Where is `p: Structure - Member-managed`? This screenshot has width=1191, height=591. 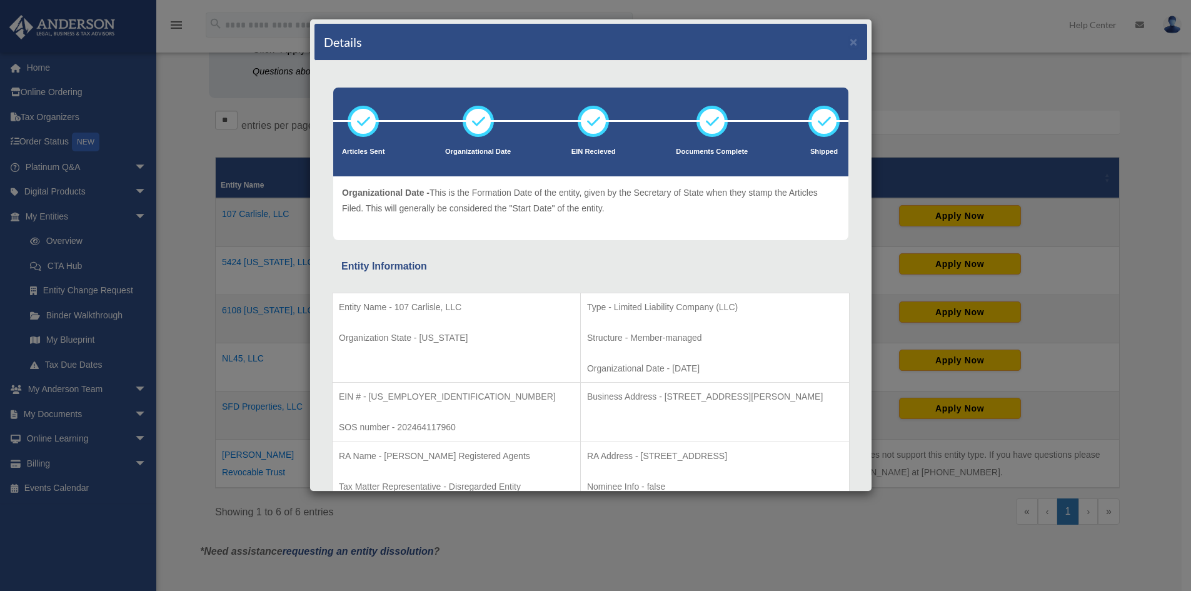 p: Structure - Member-managed is located at coordinates (715, 338).